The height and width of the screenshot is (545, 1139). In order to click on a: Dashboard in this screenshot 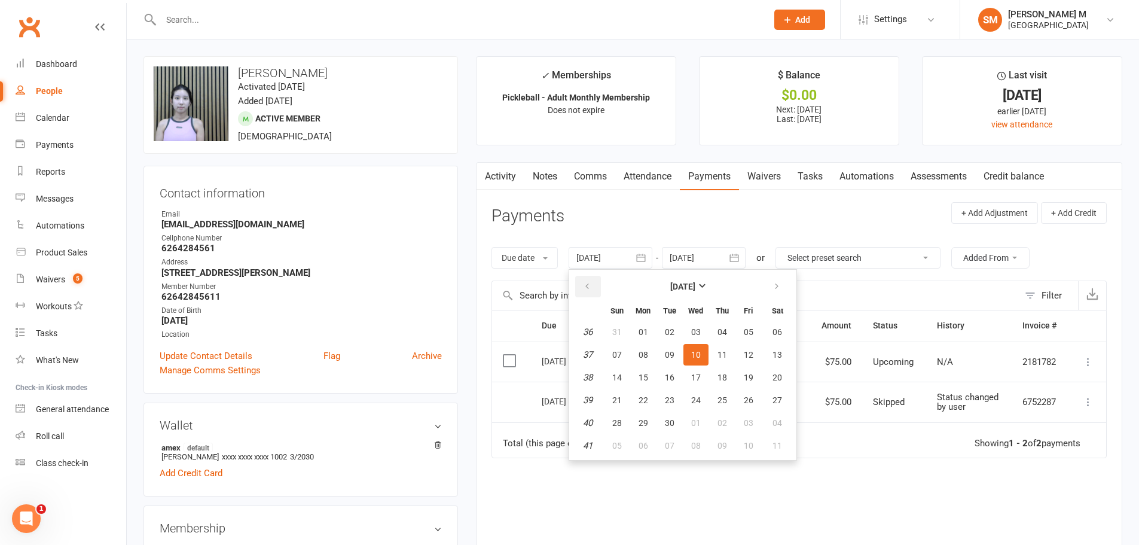, I will do `click(71, 64)`.